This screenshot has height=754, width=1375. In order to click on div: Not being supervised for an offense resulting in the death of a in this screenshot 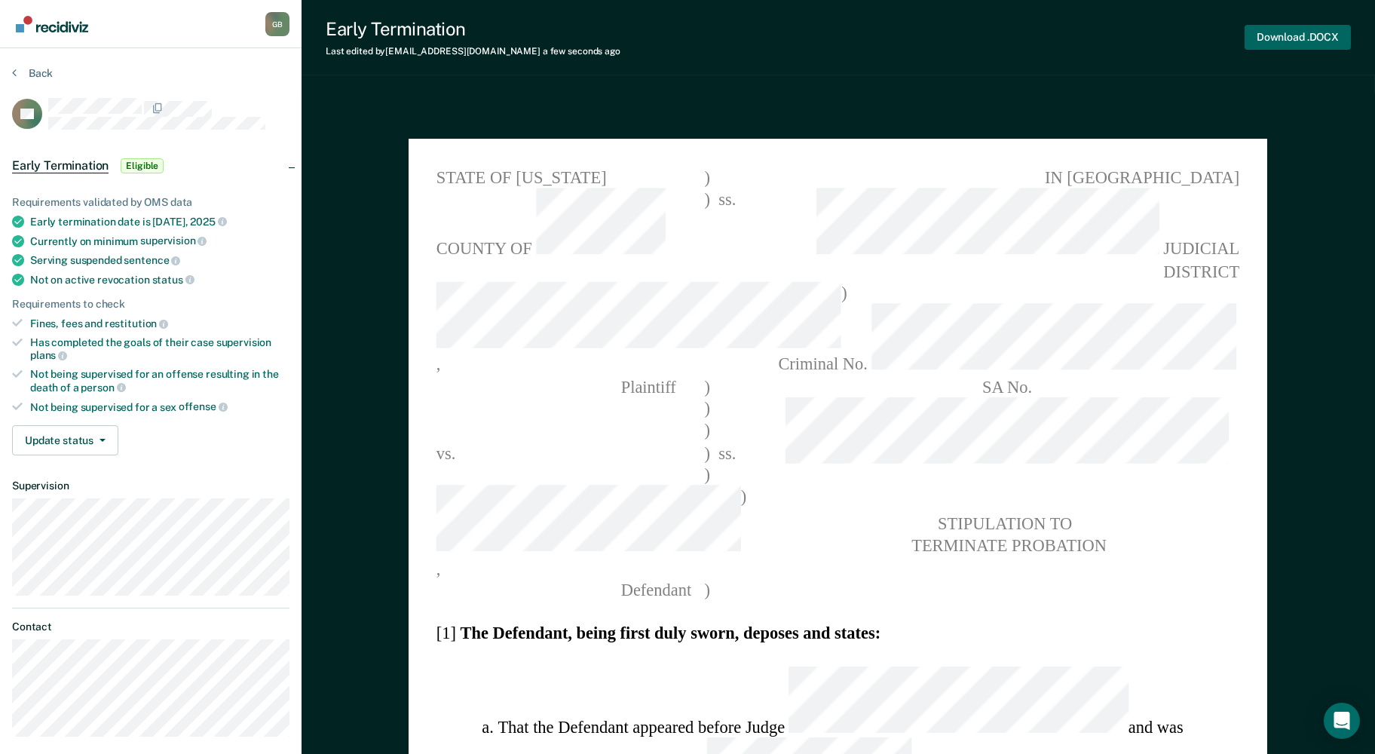, I will do `click(160, 381)`.